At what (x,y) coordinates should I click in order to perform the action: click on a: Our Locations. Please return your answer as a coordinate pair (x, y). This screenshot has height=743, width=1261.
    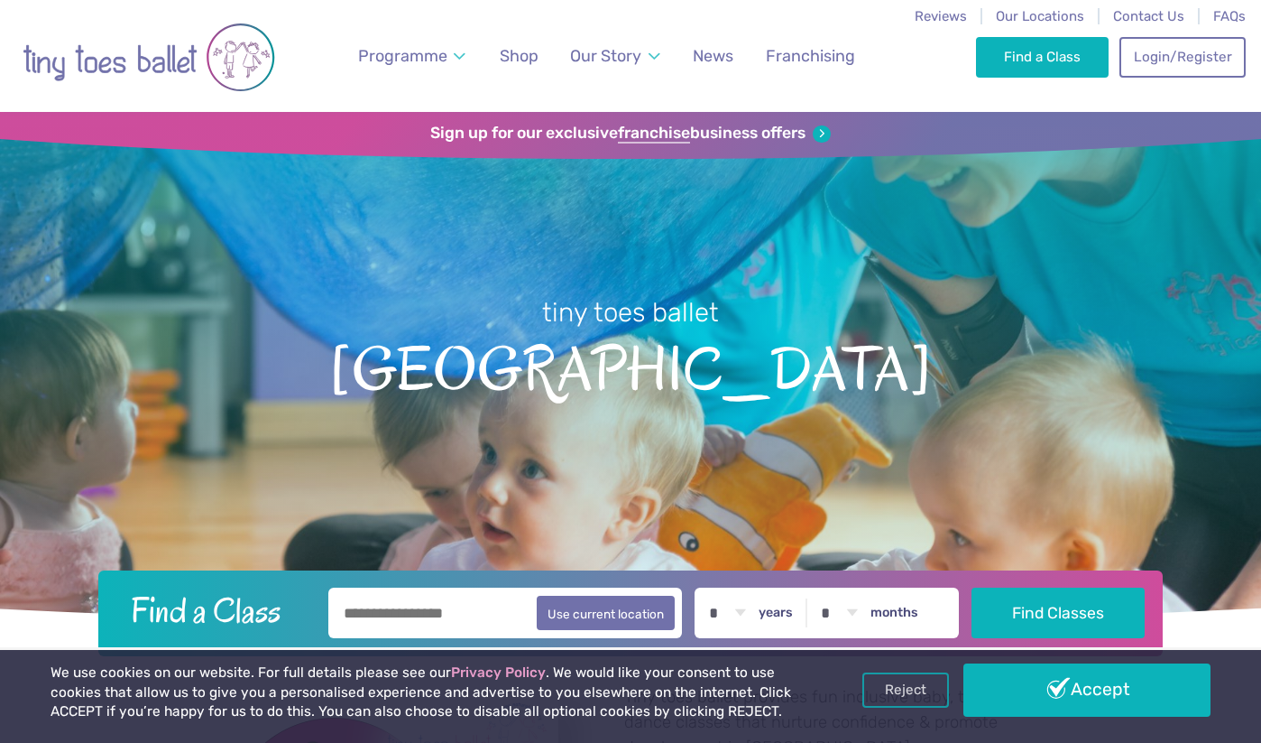
    Looking at the image, I should click on (1040, 16).